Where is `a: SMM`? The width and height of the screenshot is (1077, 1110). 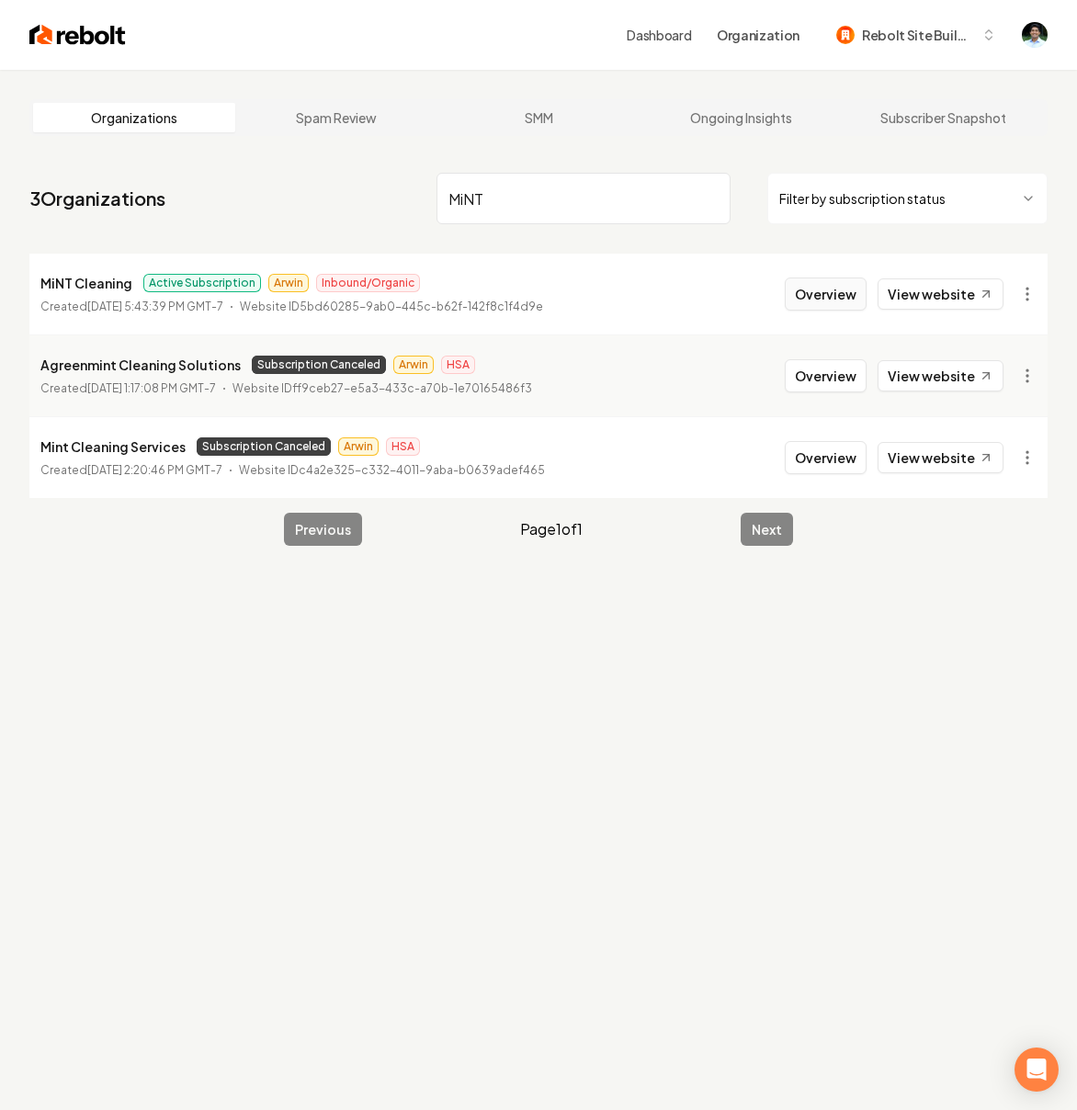
a: SMM is located at coordinates (539, 118).